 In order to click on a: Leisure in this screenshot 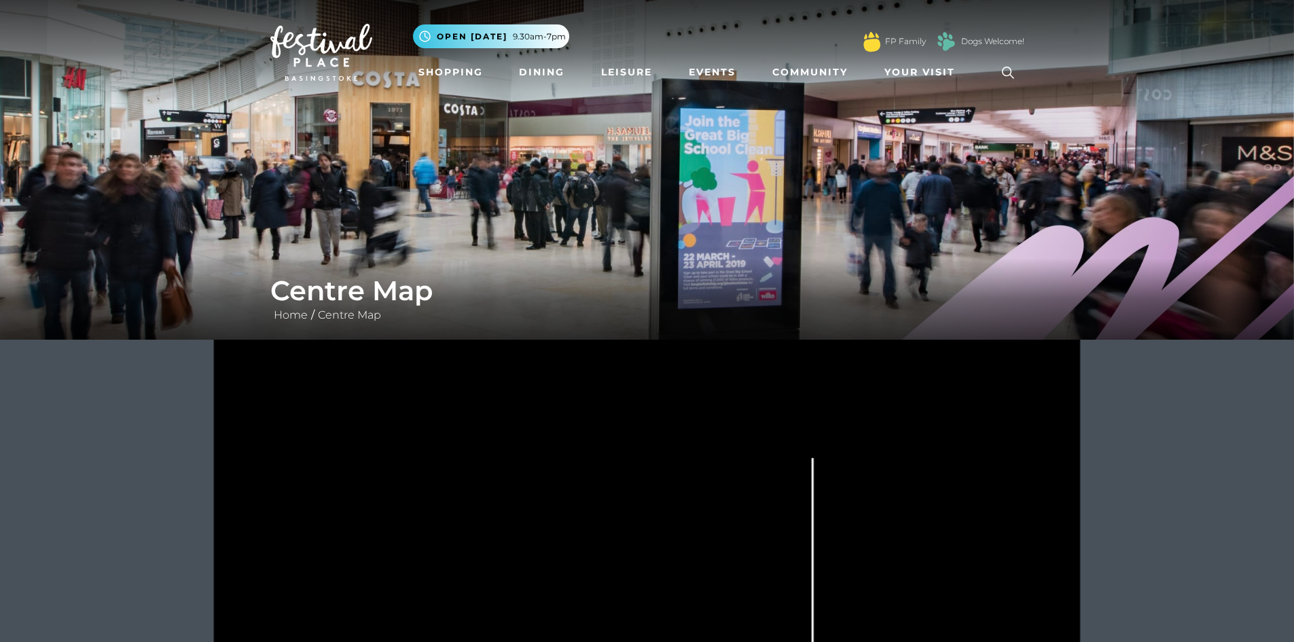, I will do `click(626, 72)`.